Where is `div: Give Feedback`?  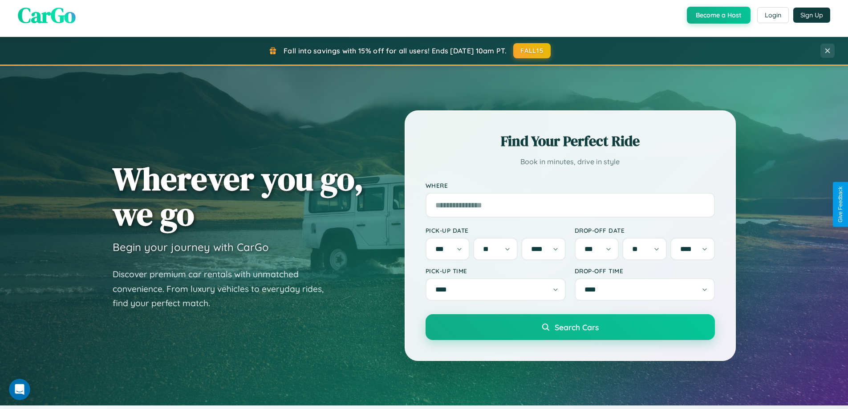 div: Give Feedback is located at coordinates (841, 204).